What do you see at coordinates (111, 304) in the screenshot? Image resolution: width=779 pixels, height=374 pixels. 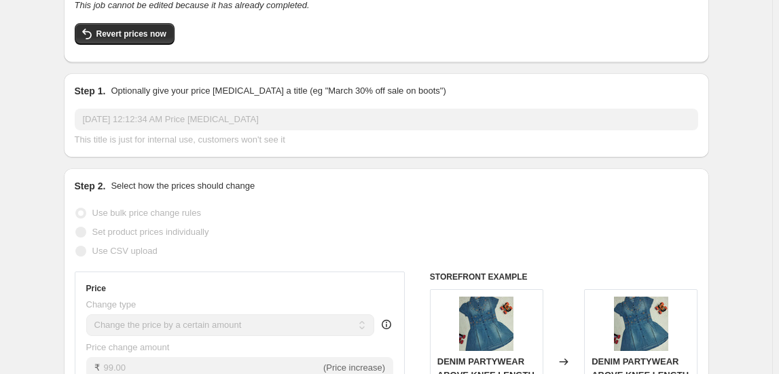 I see `span: Change type` at bounding box center [111, 304].